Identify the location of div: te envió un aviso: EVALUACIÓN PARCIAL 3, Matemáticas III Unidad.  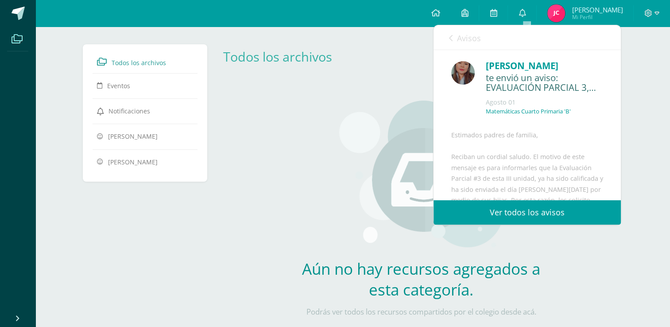
(544, 83).